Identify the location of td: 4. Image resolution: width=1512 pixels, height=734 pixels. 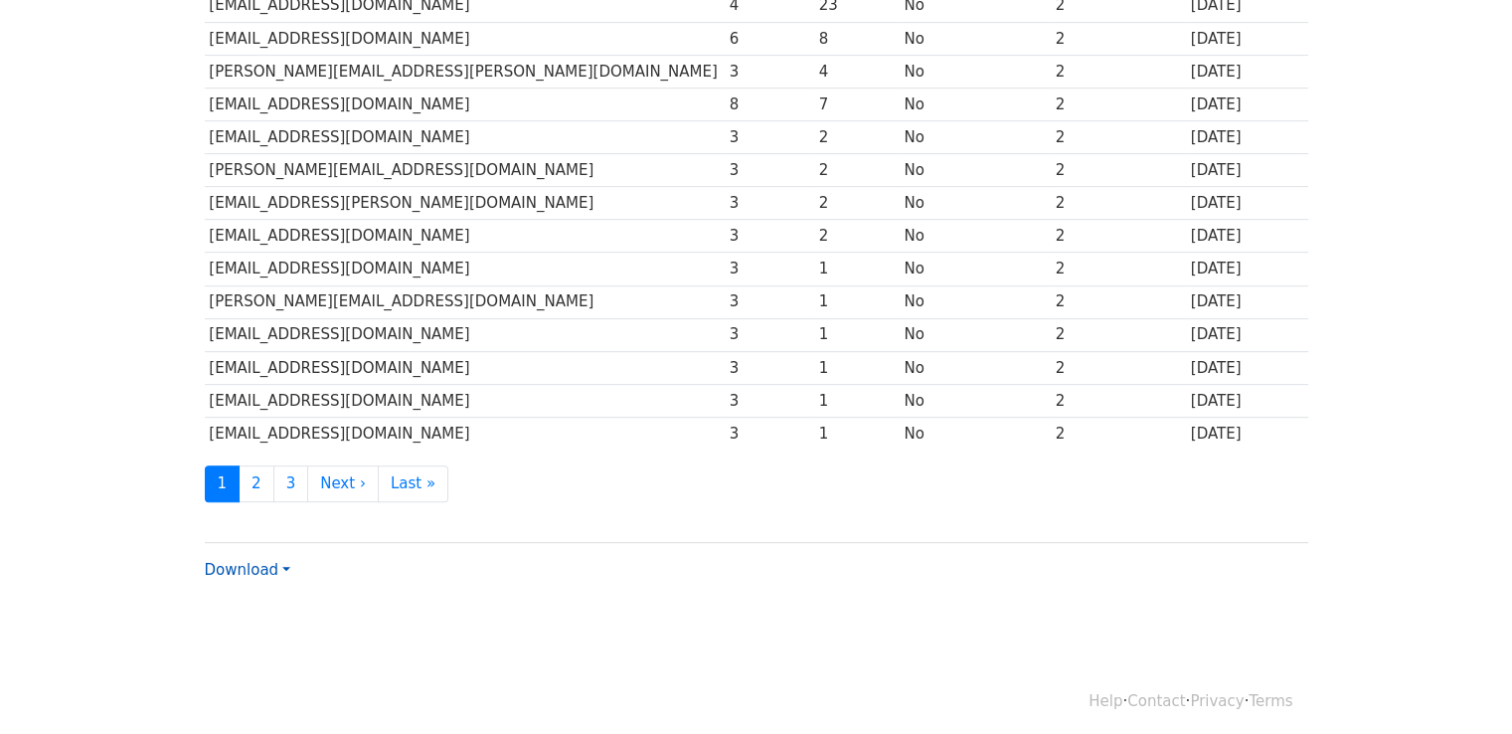
(857, 71).